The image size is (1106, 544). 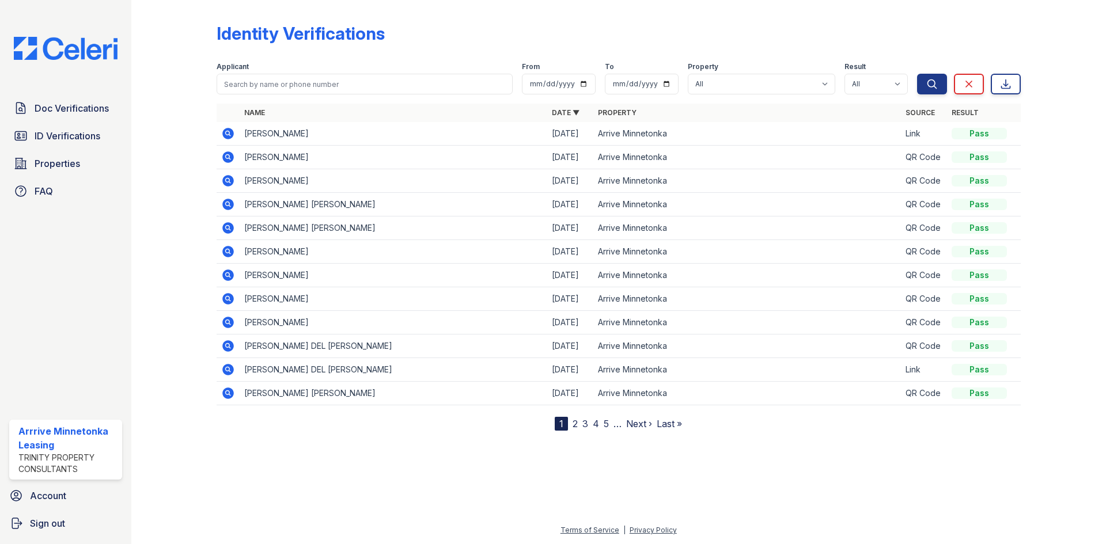 What do you see at coordinates (67, 136) in the screenshot?
I see `span: ID Verifications` at bounding box center [67, 136].